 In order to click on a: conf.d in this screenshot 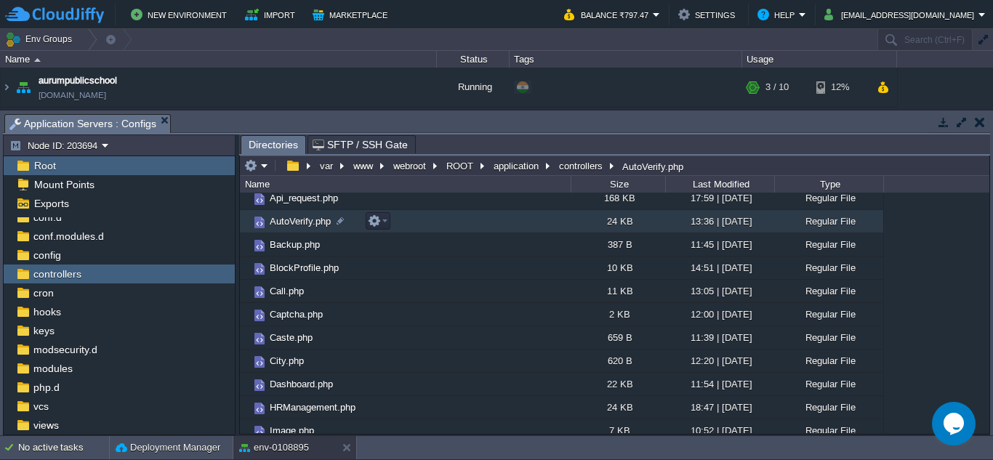, I will do `click(47, 217)`.